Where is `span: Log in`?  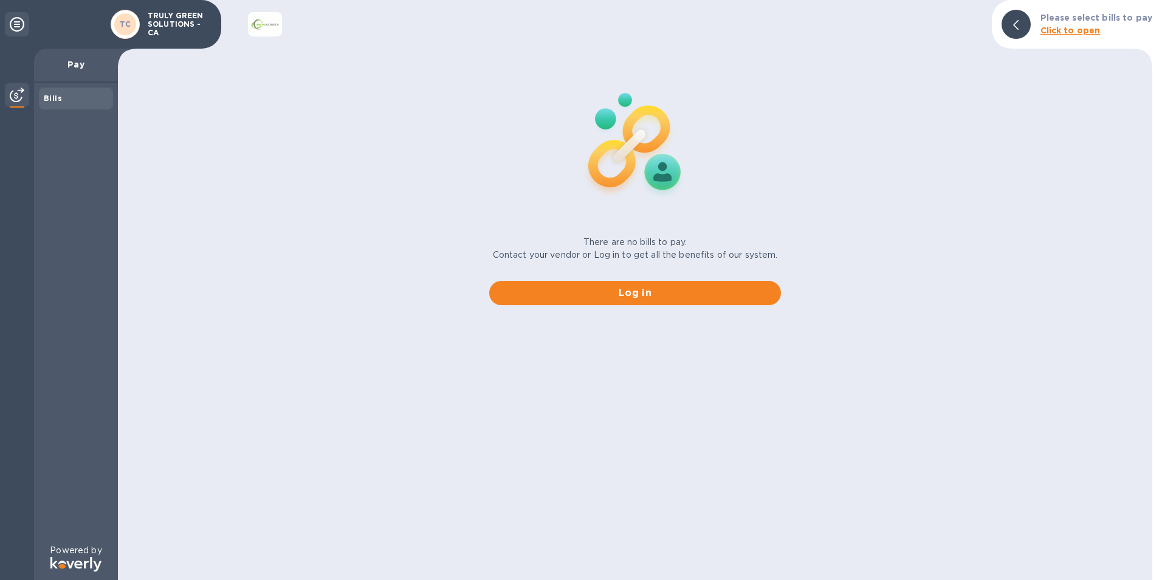 span: Log in is located at coordinates (635, 293).